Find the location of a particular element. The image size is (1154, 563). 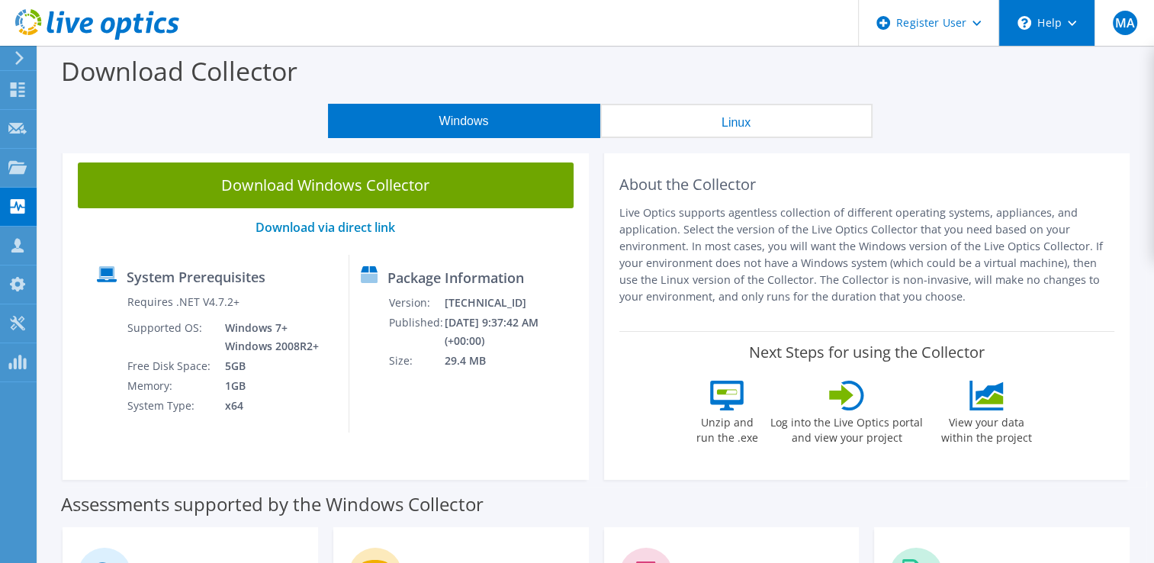

svg: \n is located at coordinates (1025, 23).